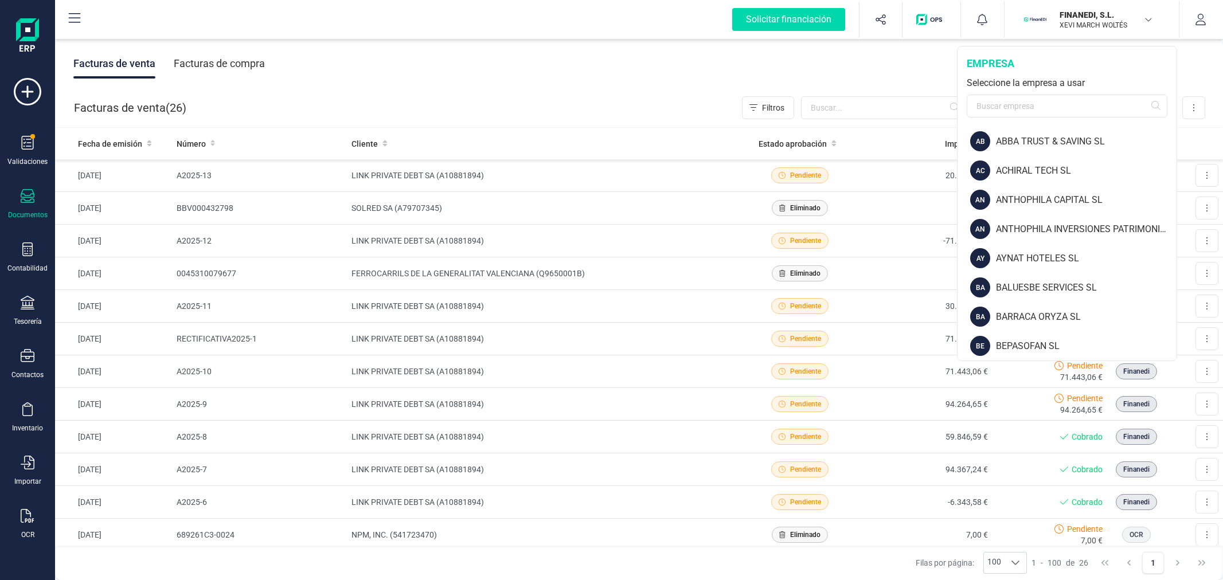  I want to click on span: 94.264,65 €, so click(1082, 410).